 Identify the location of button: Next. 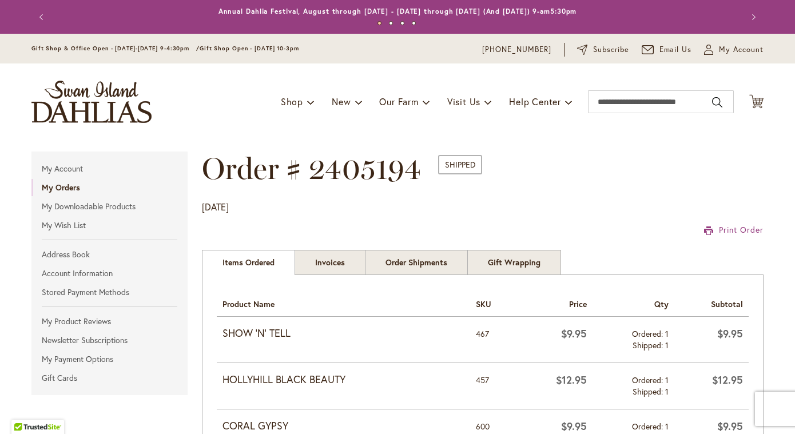
(753, 17).